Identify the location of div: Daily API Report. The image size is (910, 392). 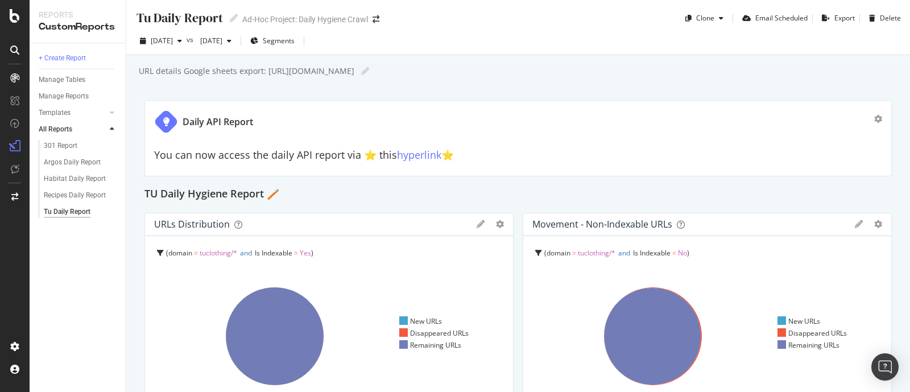
(218, 122).